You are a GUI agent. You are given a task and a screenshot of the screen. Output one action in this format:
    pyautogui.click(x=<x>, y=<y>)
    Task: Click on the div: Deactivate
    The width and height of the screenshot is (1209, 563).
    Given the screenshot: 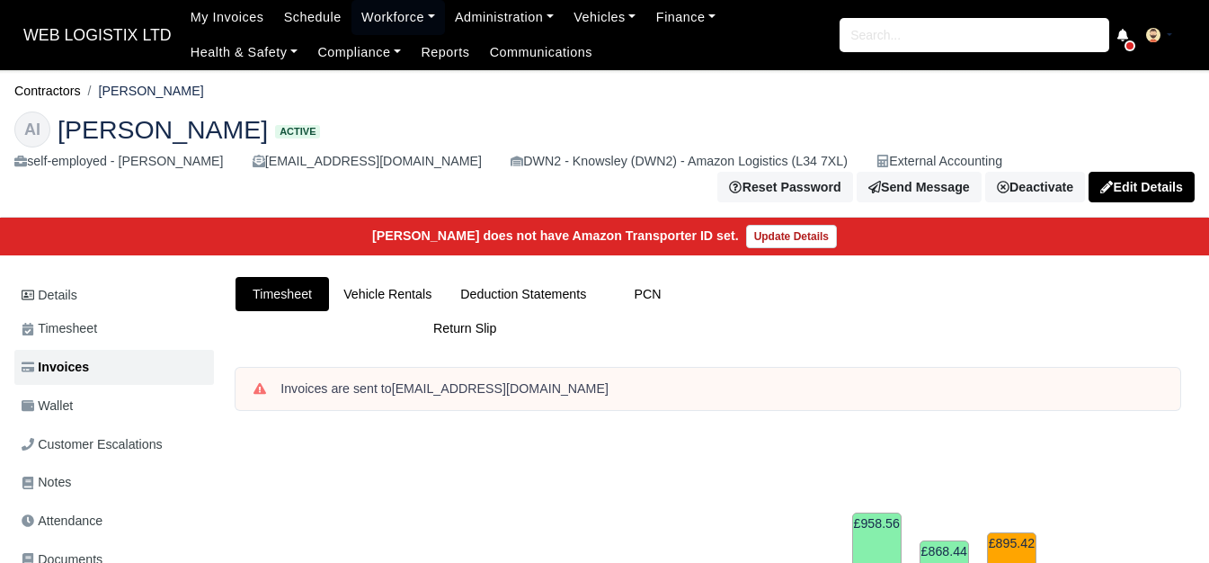 What is the action you would take?
    pyautogui.click(x=1035, y=187)
    